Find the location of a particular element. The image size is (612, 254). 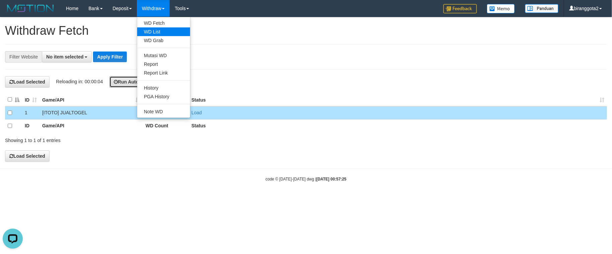

h1: Withdraw Fetch is located at coordinates (306, 31).